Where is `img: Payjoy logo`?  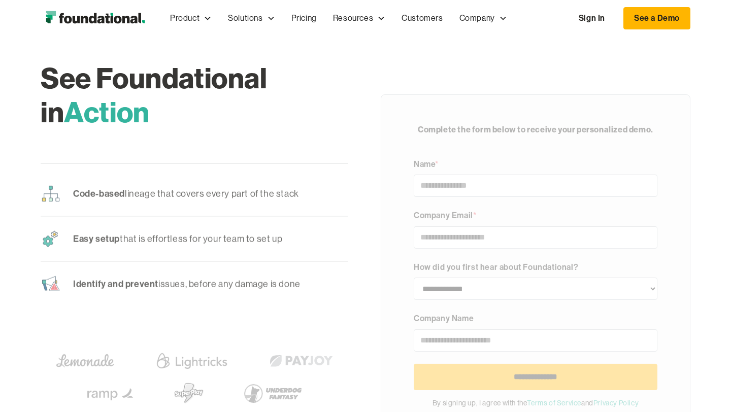
img: Payjoy logo is located at coordinates (301, 361).